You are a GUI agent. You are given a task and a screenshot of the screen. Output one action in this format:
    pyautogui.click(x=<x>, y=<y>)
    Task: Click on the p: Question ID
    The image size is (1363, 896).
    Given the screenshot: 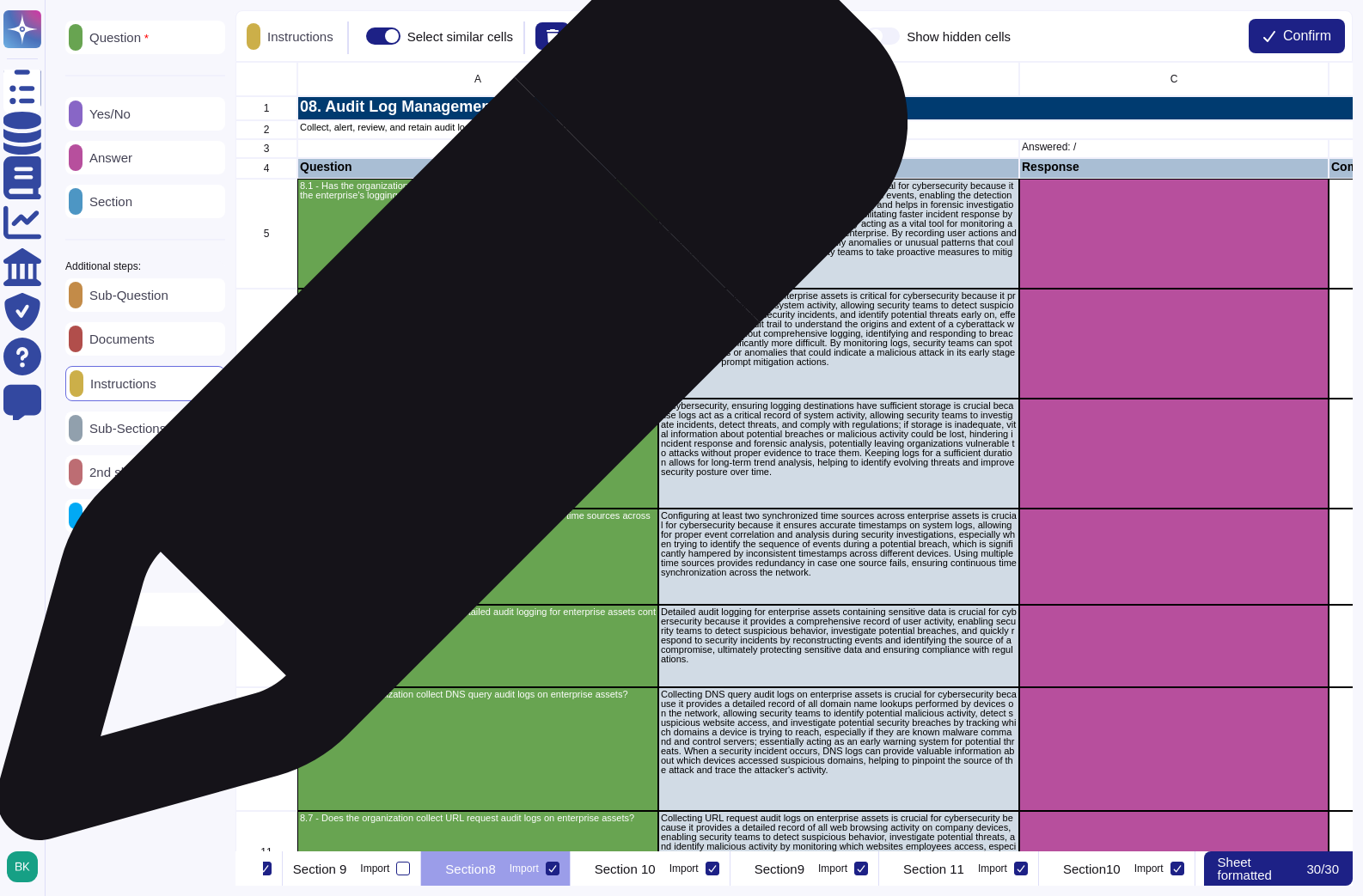 What is the action you would take?
    pyautogui.click(x=120, y=516)
    